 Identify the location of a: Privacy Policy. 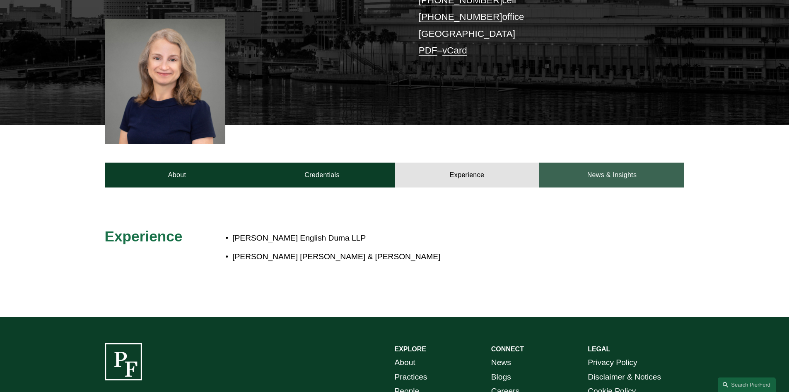
(612, 362).